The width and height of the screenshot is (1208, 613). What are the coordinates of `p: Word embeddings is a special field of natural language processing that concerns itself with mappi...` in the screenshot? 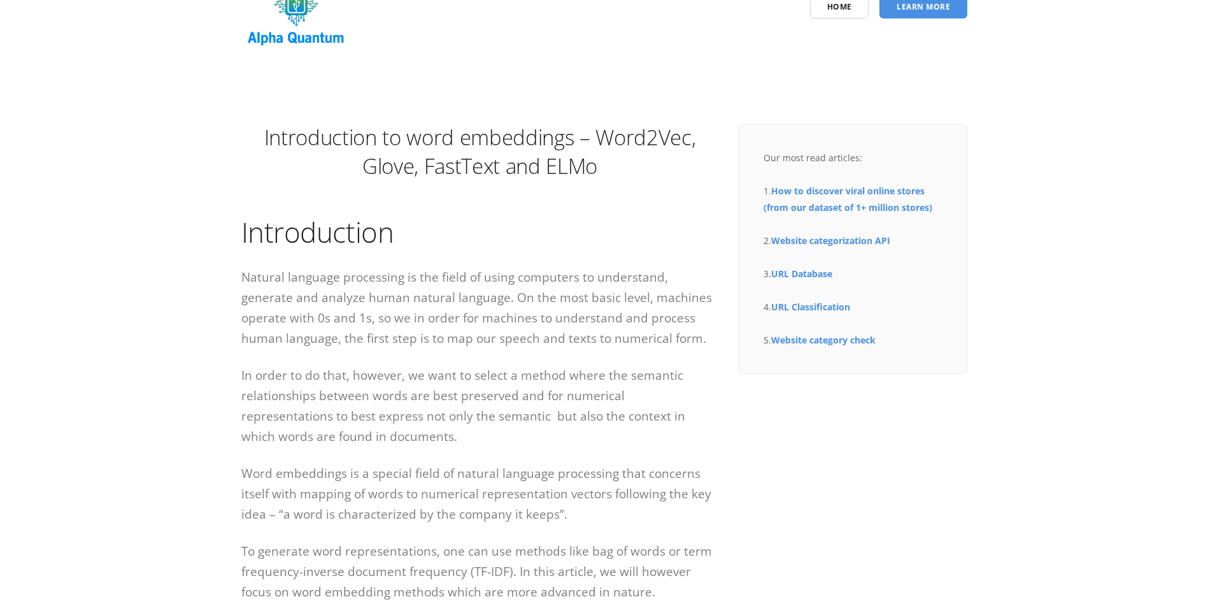 It's located at (480, 494).